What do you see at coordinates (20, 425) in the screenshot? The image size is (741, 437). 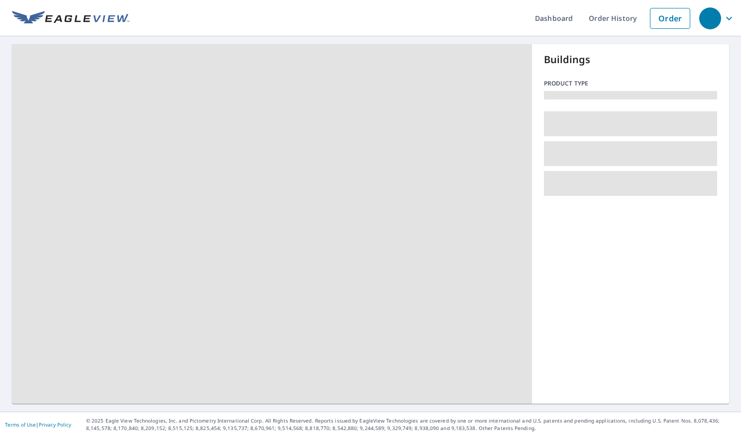 I see `a: Terms of Use` at bounding box center [20, 425].